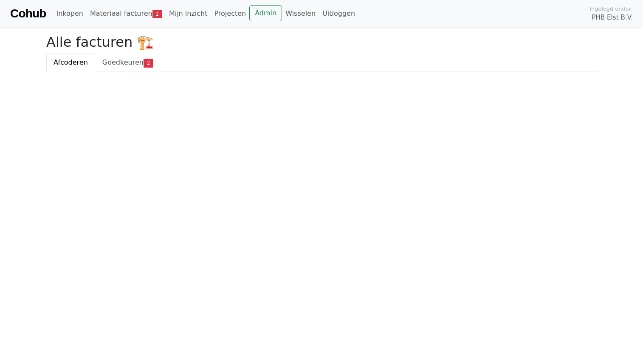 Image resolution: width=643 pixels, height=338 pixels. What do you see at coordinates (188, 14) in the screenshot?
I see `a: Mijn inzicht` at bounding box center [188, 14].